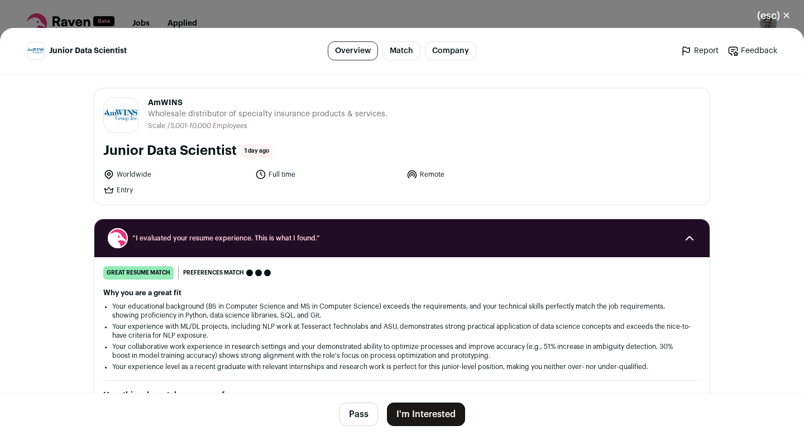  What do you see at coordinates (402, 311) in the screenshot?
I see `li: Your educational background (BS in Computer Science and MS in Computer Science) exceeds the requi...` at bounding box center [402, 311].